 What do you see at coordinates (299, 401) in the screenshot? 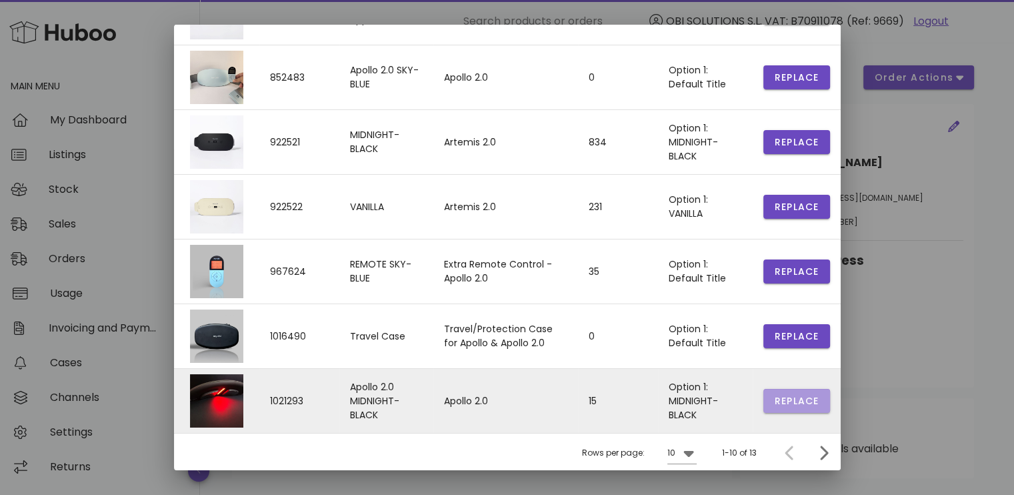
I see `td: 1021293` at bounding box center [299, 401].